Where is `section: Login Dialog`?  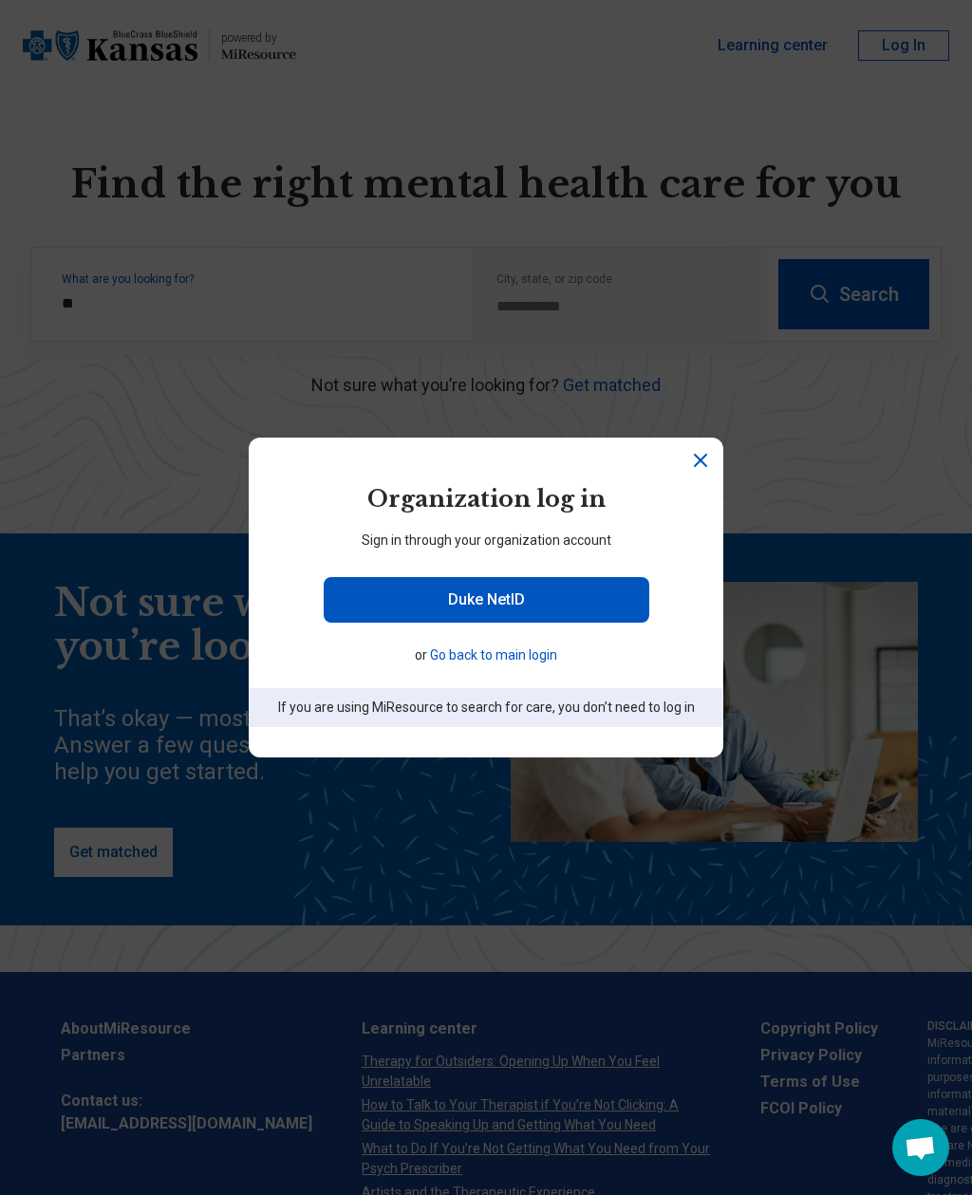
section: Login Dialog is located at coordinates (486, 597).